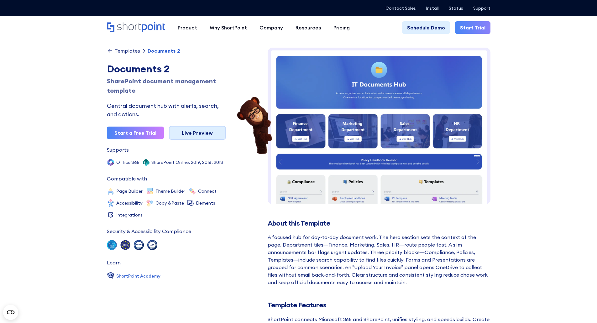 This screenshot has height=323, width=597. What do you see at coordinates (379, 305) in the screenshot?
I see `h2: Template Features` at bounding box center [379, 305].